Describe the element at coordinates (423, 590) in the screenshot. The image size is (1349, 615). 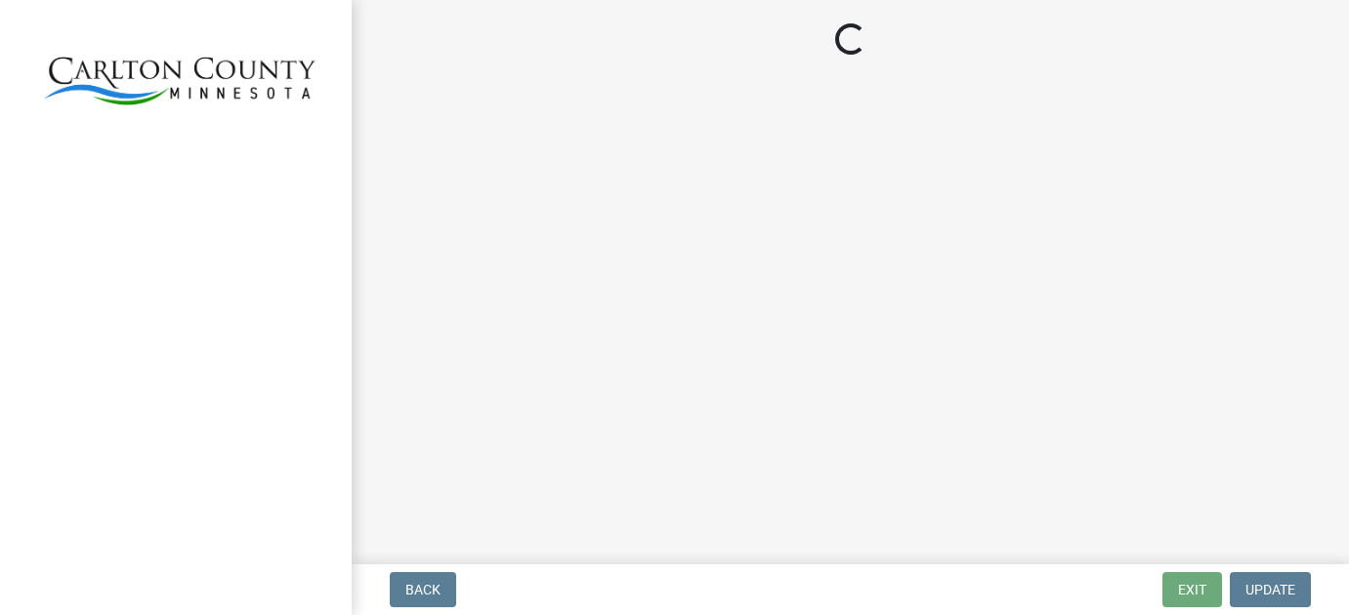
I see `button: Back` at that location.